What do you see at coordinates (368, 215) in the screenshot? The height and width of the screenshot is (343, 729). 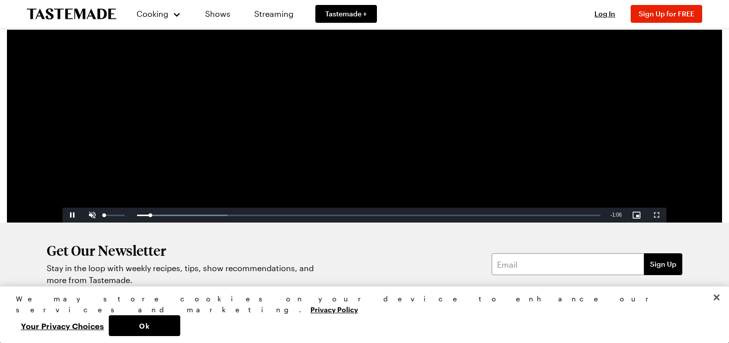 I see `div: Progress Bar` at bounding box center [368, 215].